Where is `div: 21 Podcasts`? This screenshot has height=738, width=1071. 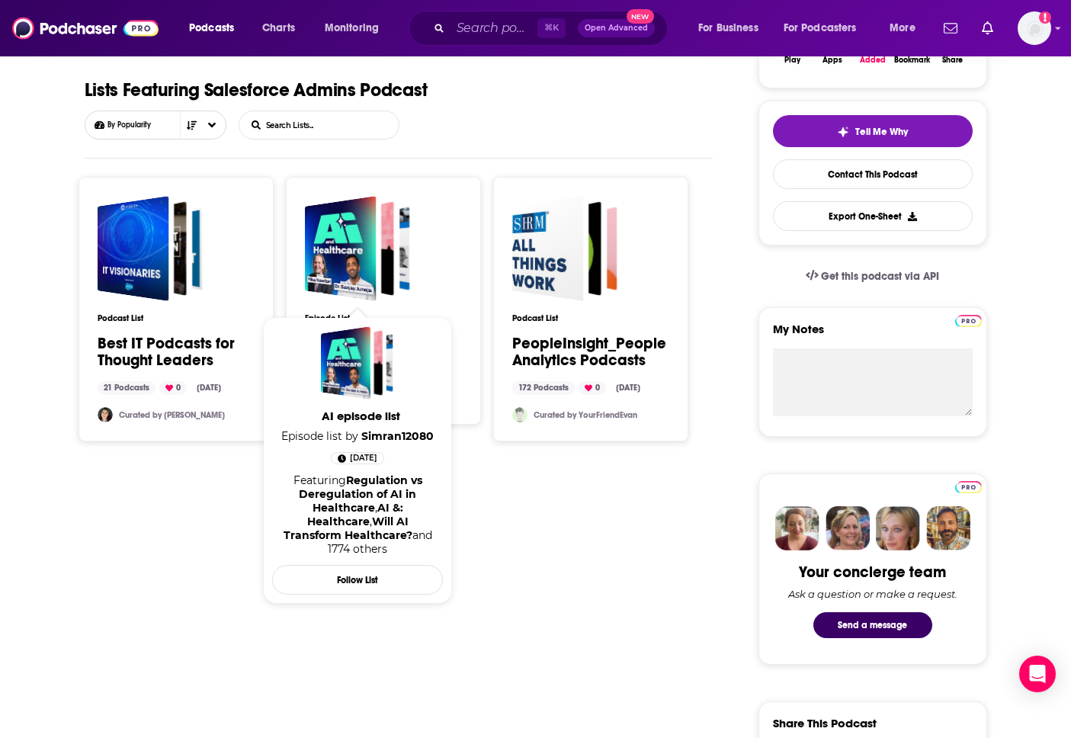 div: 21 Podcasts is located at coordinates (127, 388).